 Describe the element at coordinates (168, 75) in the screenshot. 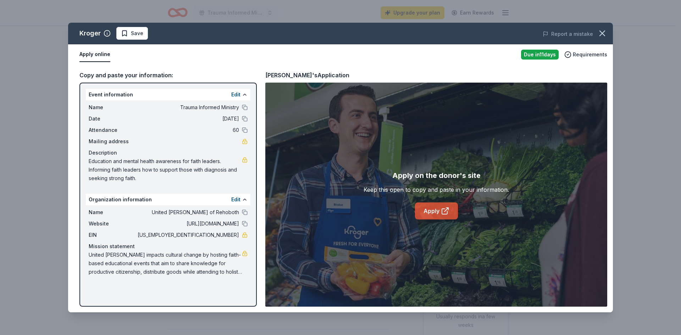

I see `div: Copy and paste your information:` at that location.